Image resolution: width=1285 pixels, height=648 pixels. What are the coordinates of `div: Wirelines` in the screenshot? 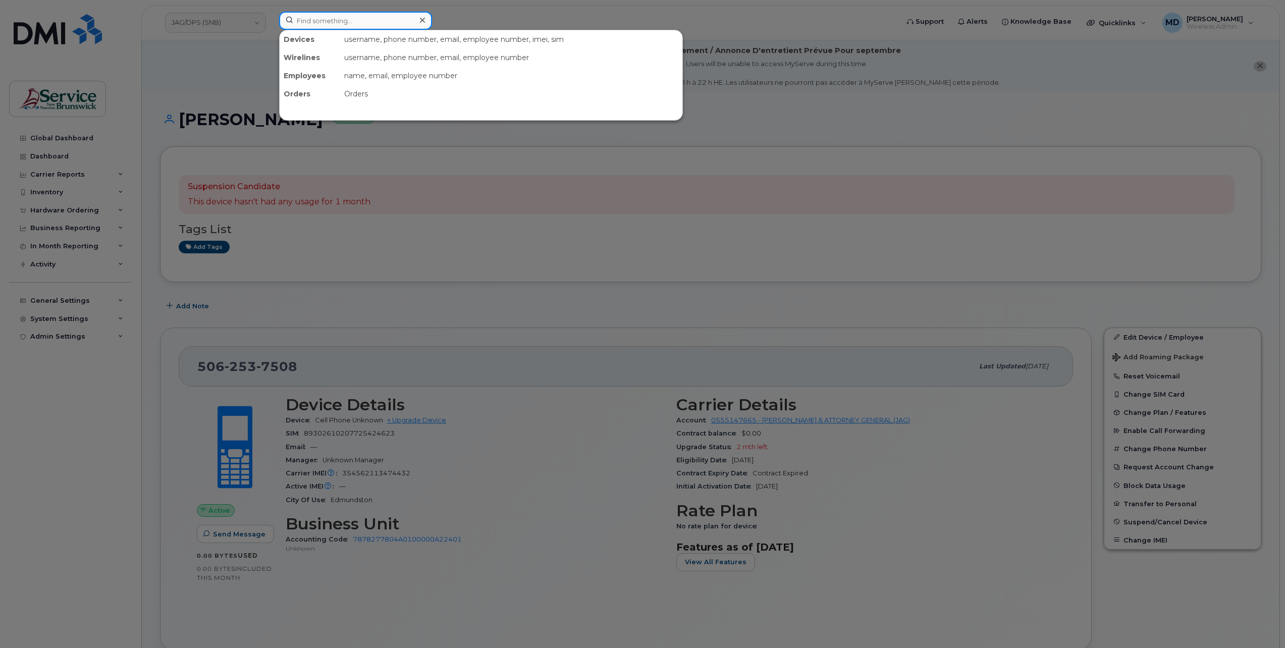 It's located at (310, 58).